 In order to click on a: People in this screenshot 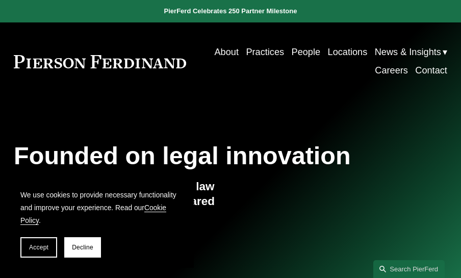, I will do `click(306, 52)`.